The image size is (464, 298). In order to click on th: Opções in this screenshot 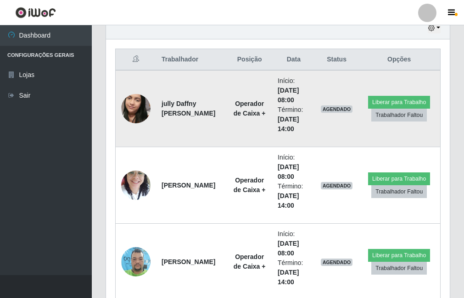, I will do `click(399, 60)`.